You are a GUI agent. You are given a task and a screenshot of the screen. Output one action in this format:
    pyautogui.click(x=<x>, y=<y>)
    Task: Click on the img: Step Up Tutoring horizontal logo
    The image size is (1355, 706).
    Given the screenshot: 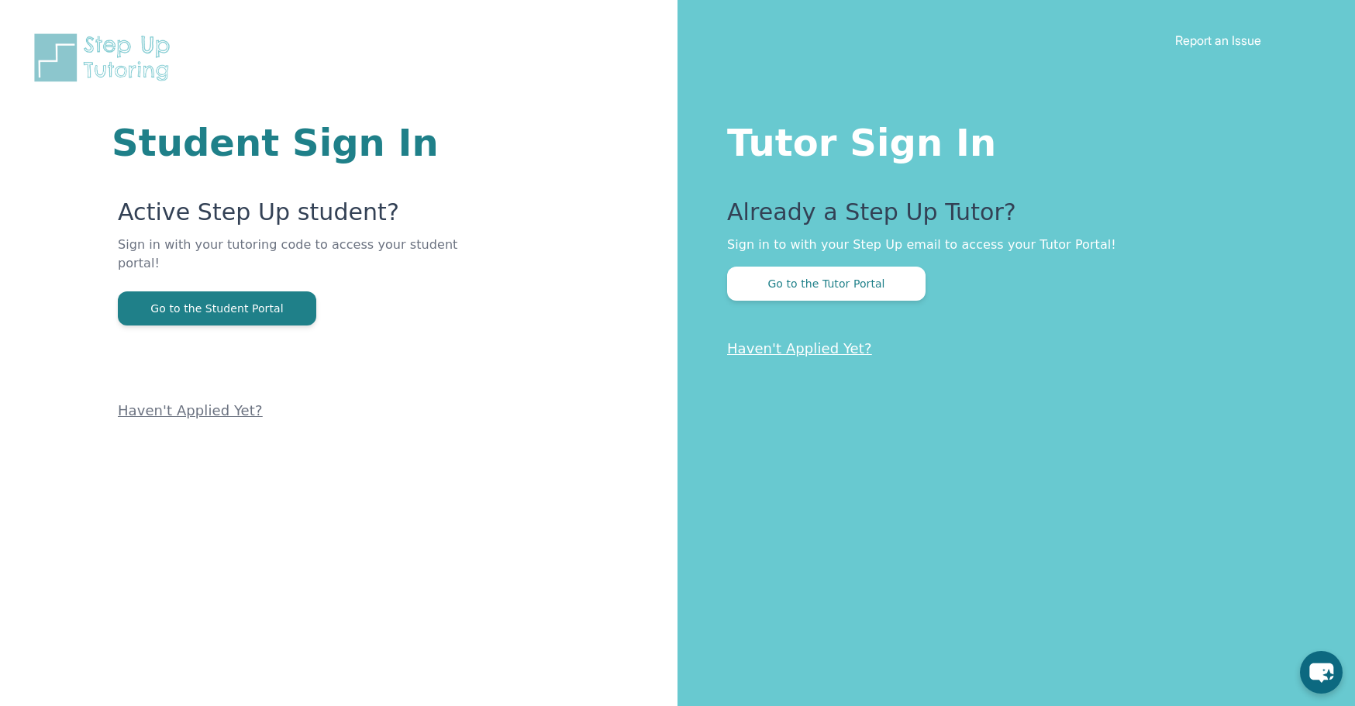 What is the action you would take?
    pyautogui.click(x=105, y=57)
    